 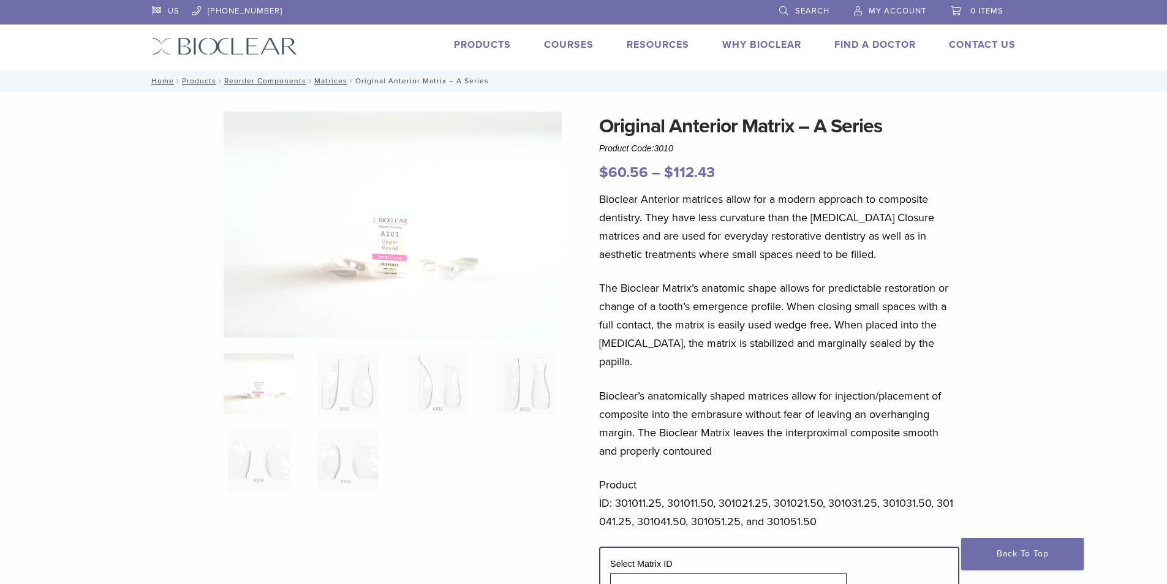 I want to click on img: Anterior Original A Series Matrices, so click(x=393, y=224).